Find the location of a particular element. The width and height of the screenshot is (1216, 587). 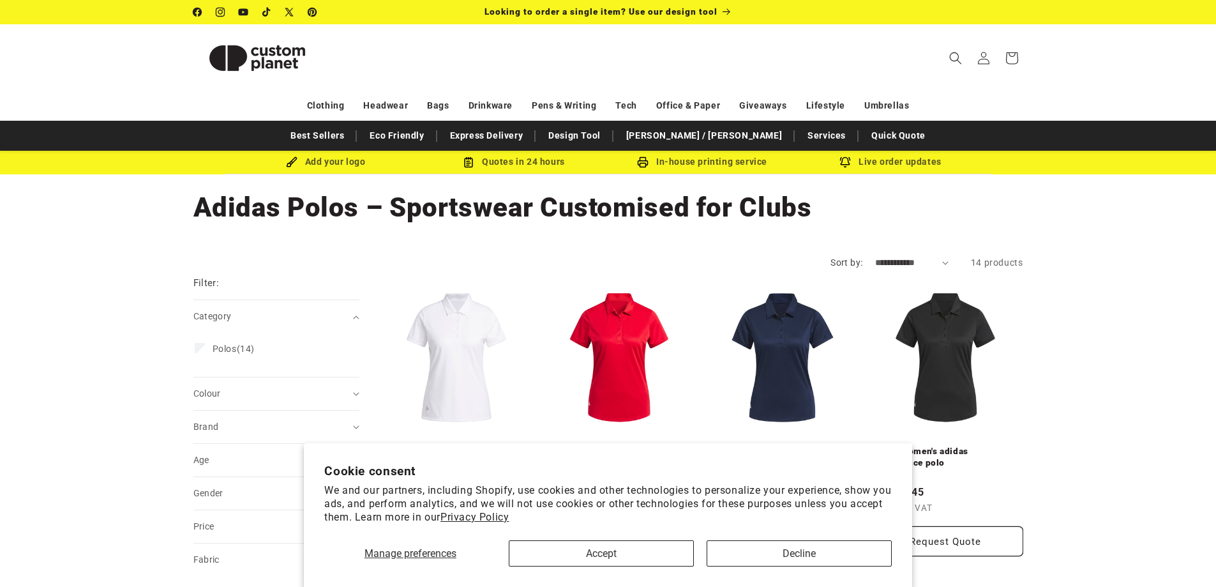

span: Price is located at coordinates (204, 526).